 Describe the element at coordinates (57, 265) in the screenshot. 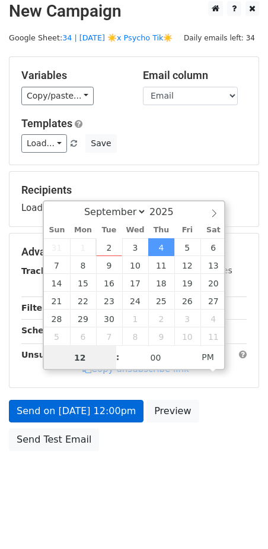

I see `span: September 7, 2025` at that location.